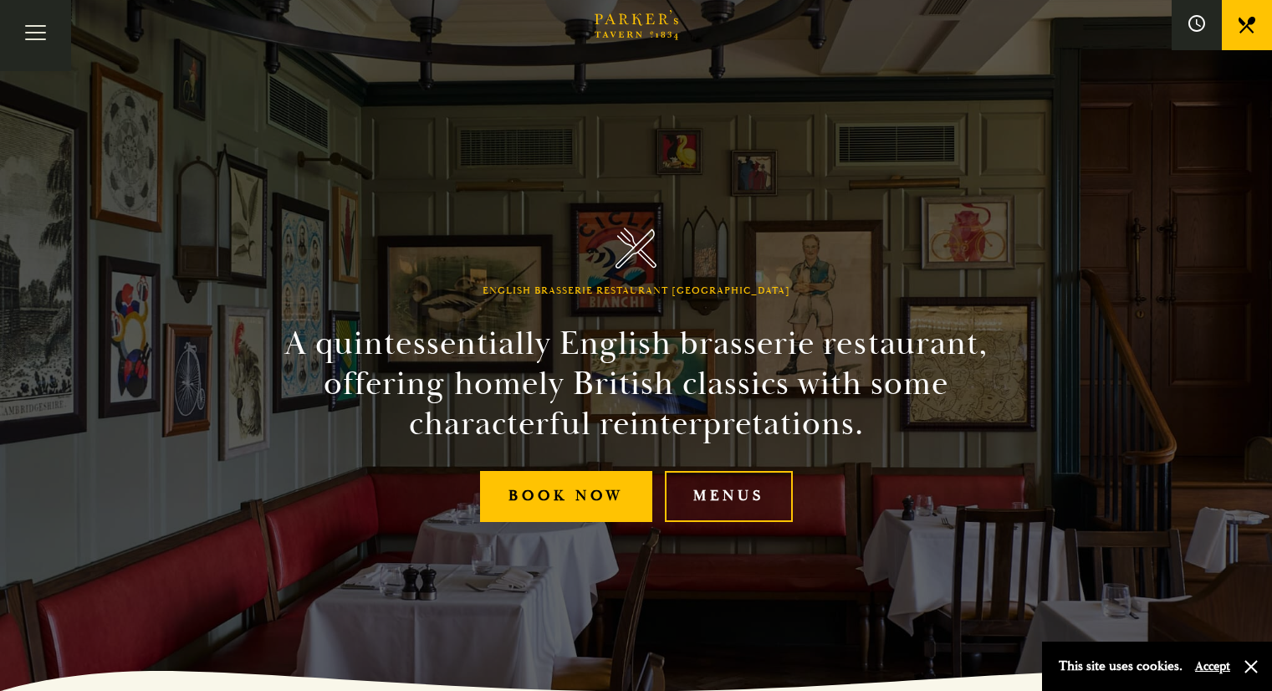 This screenshot has width=1272, height=691. I want to click on p: This site uses cookies., so click(1121, 666).